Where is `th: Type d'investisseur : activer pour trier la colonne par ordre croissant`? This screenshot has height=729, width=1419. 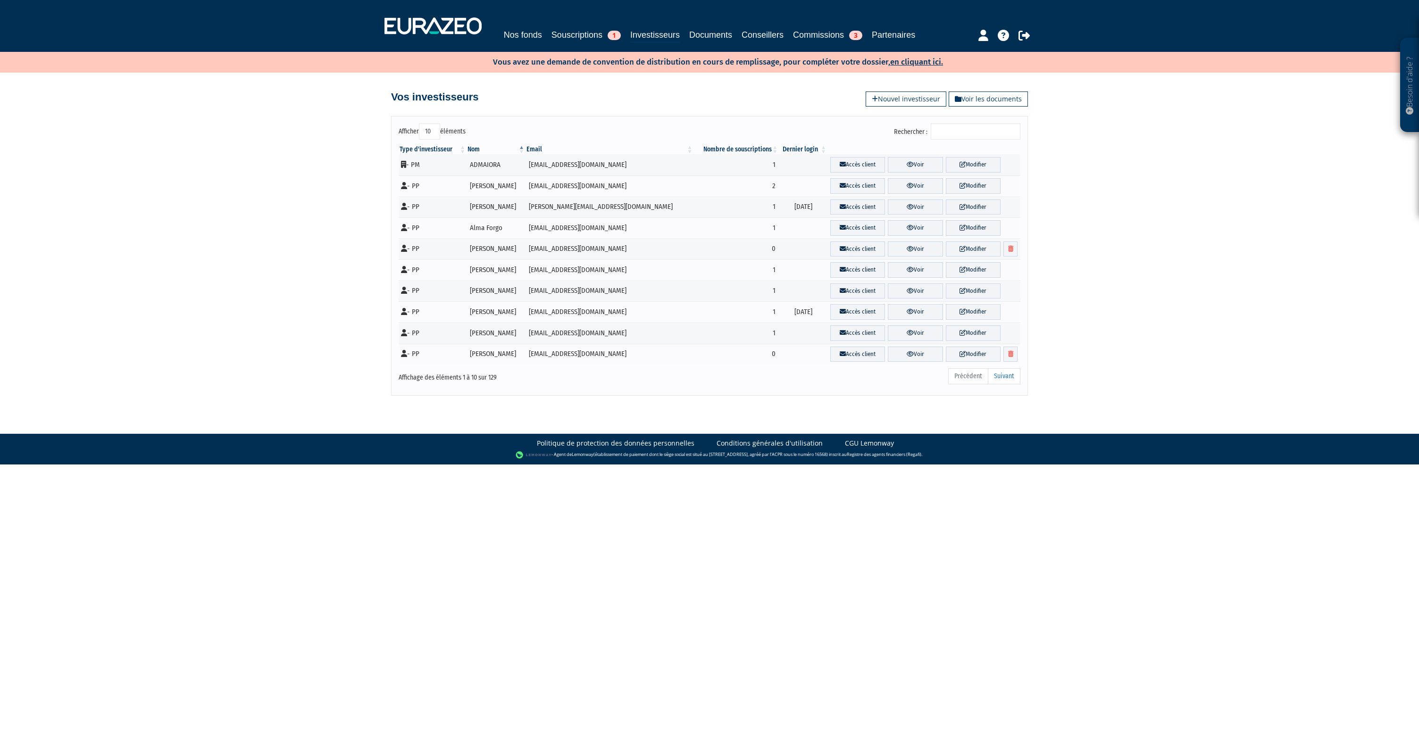 th: Type d'investisseur : activer pour trier la colonne par ordre croissant is located at coordinates (433, 150).